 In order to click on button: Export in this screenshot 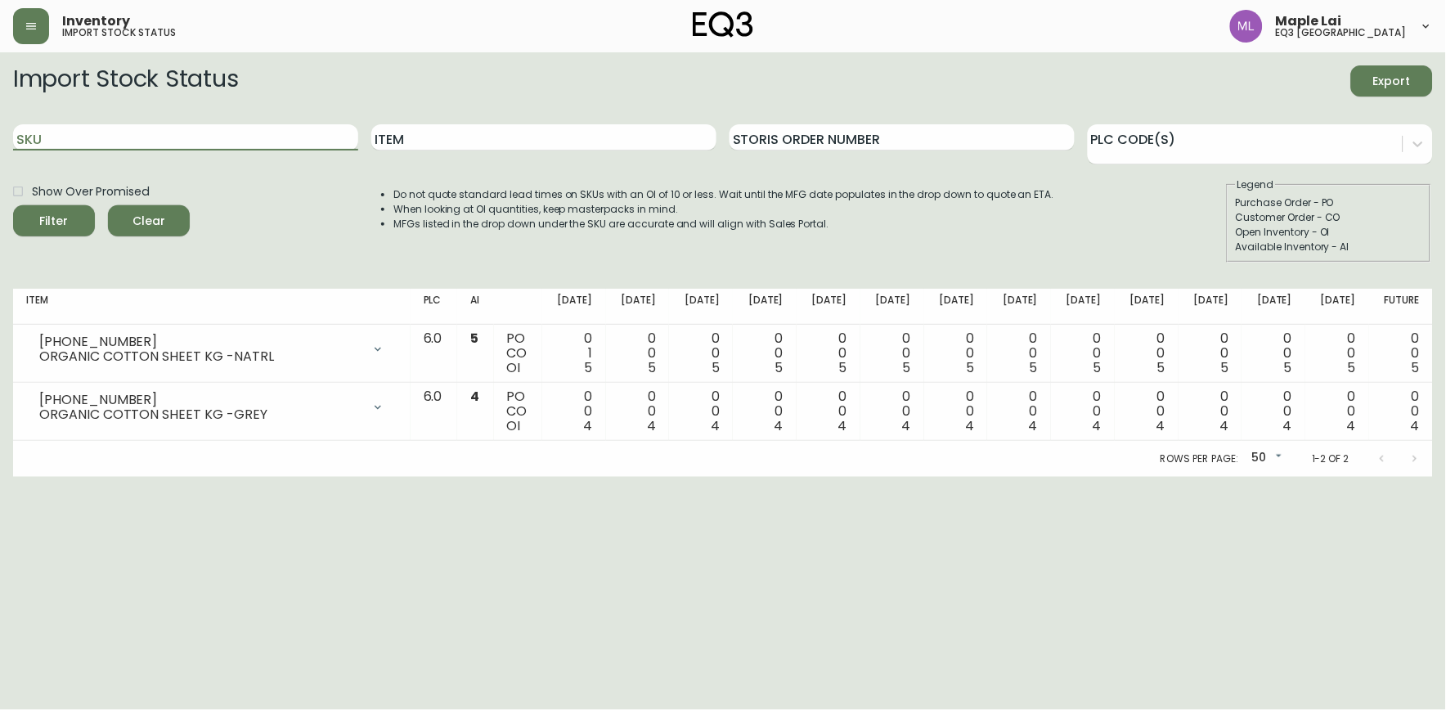, I will do `click(1392, 81)`.